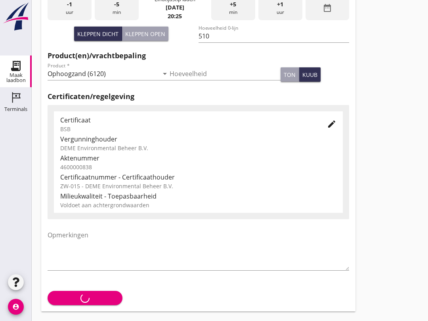 This screenshot has width=428, height=321. Describe the element at coordinates (198, 177) in the screenshot. I see `div: Certificaatnummer - Certificaathouder` at that location.